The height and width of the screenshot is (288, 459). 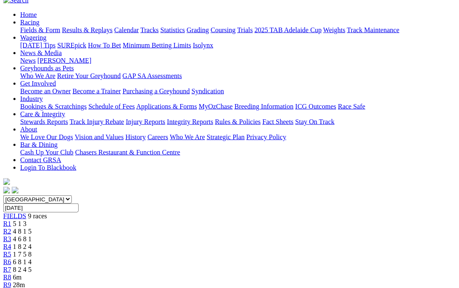 What do you see at coordinates (238, 122) in the screenshot?
I see `a: Rules & Policies` at bounding box center [238, 122].